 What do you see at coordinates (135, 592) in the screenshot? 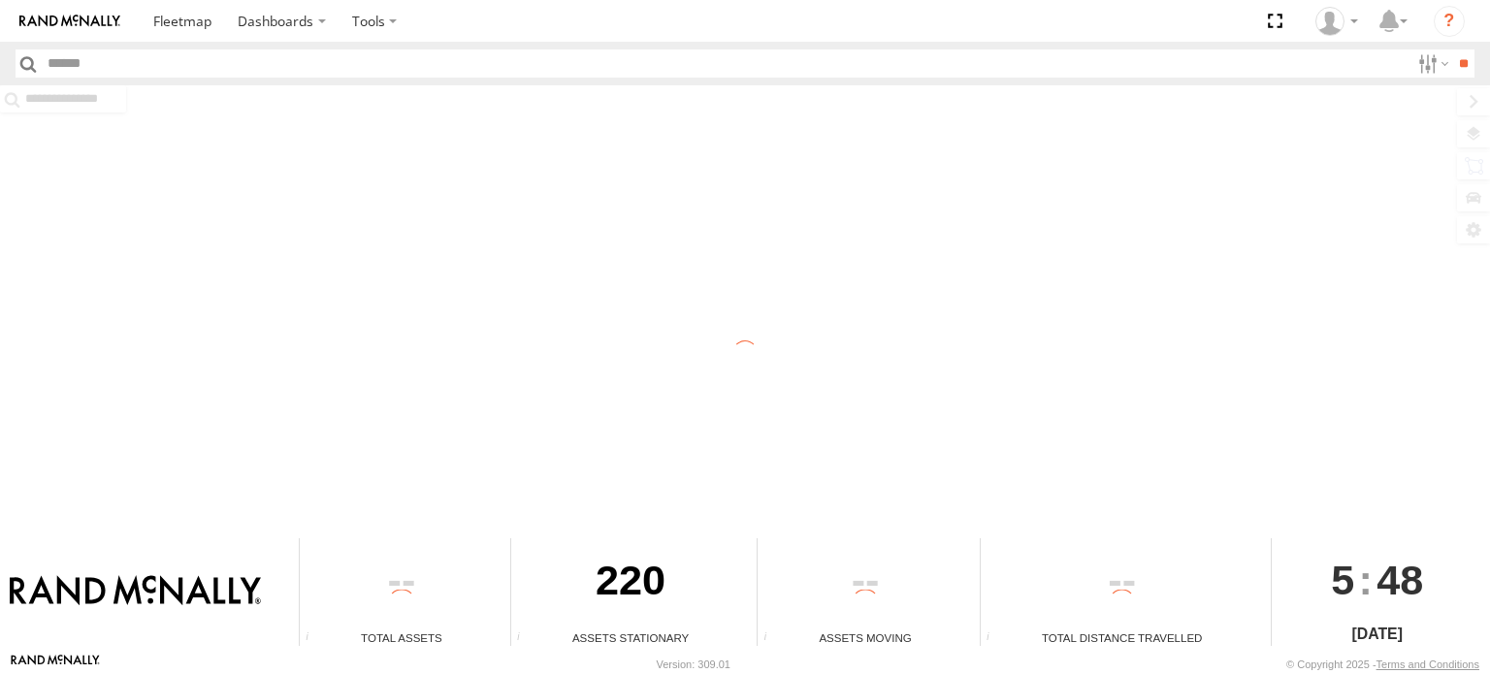
I see `img: Rand McNally` at bounding box center [135, 592].